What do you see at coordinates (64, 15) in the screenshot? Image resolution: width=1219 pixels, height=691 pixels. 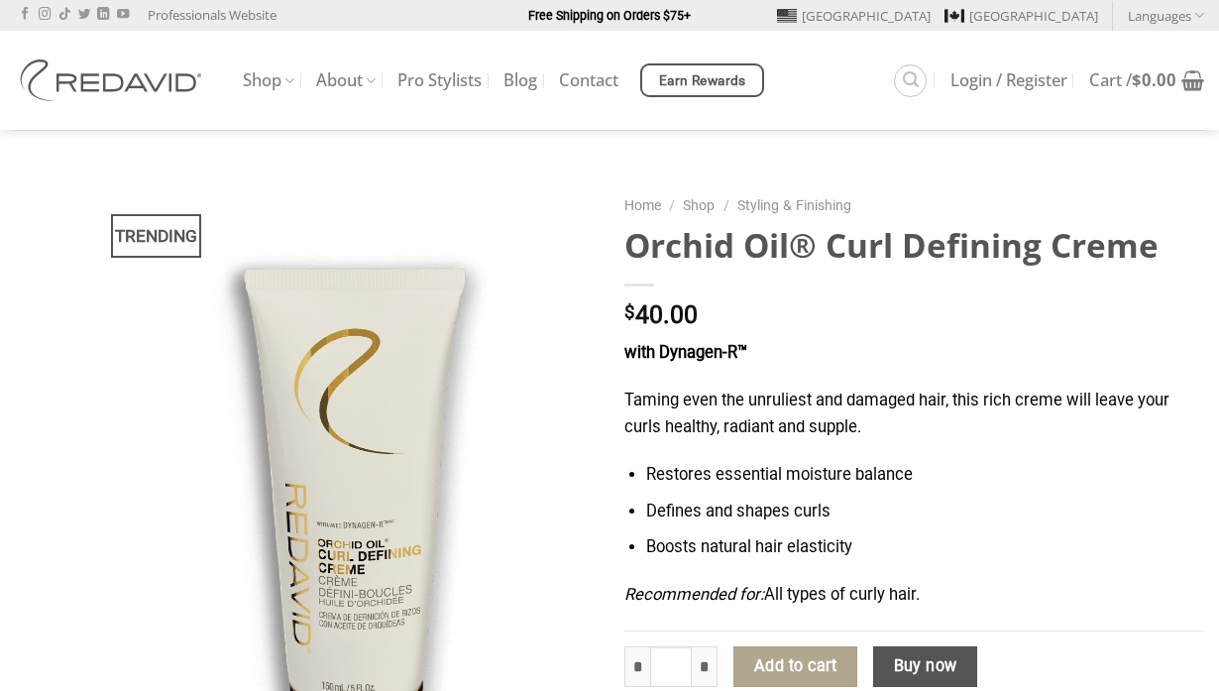 I see `a: Follow on TikTok` at bounding box center [64, 15].